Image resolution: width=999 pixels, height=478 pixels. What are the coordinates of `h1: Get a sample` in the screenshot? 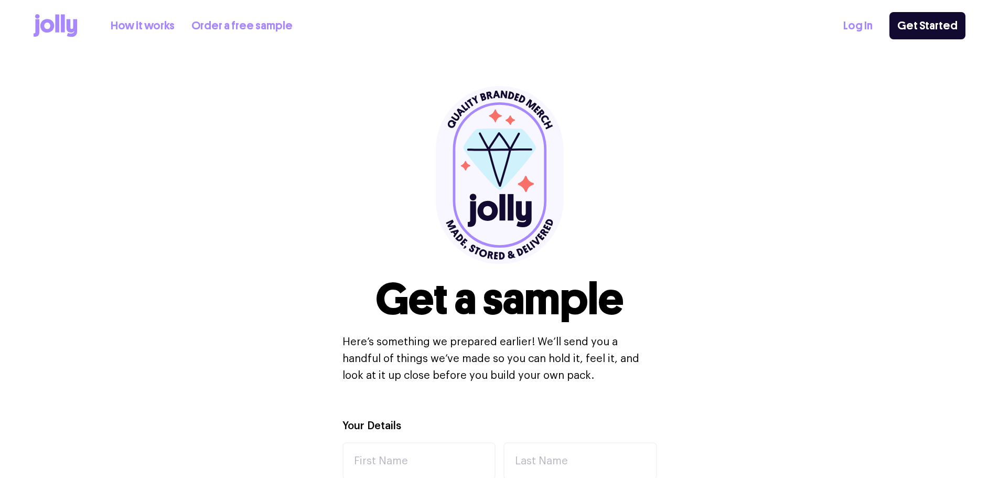 It's located at (499, 299).